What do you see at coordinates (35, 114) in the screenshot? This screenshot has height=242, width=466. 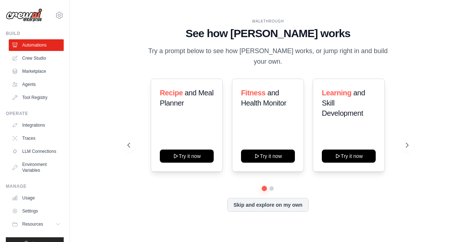 I see `div: Operate` at bounding box center [35, 114].